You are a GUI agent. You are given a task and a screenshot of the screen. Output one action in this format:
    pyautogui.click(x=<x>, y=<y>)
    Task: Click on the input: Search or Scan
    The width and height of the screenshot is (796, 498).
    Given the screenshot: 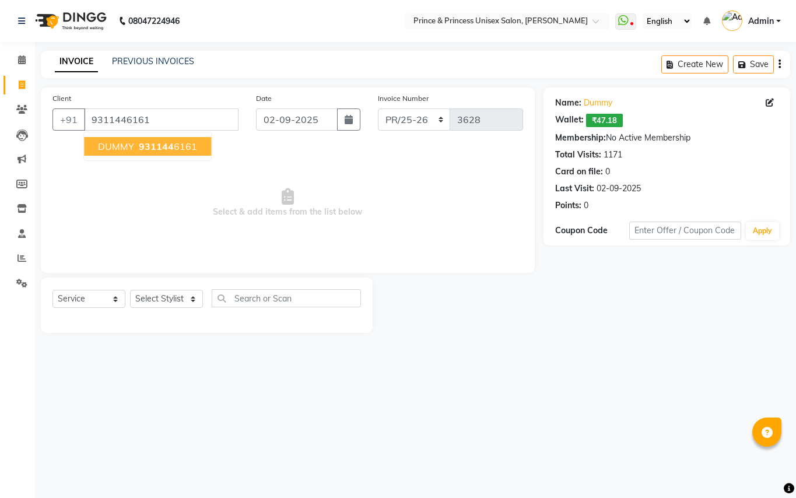 What is the action you would take?
    pyautogui.click(x=286, y=298)
    